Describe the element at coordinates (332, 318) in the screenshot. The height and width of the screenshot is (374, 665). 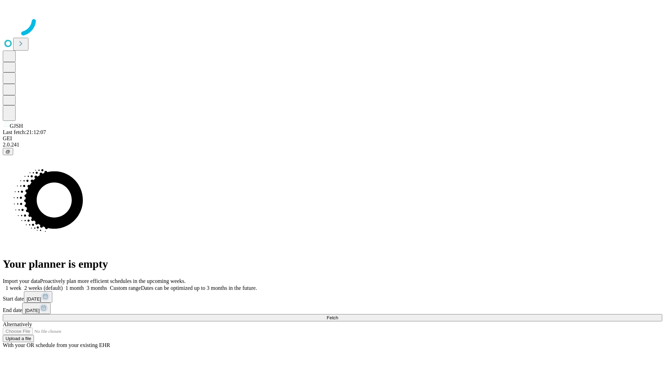
I see `span: Fetch` at that location.